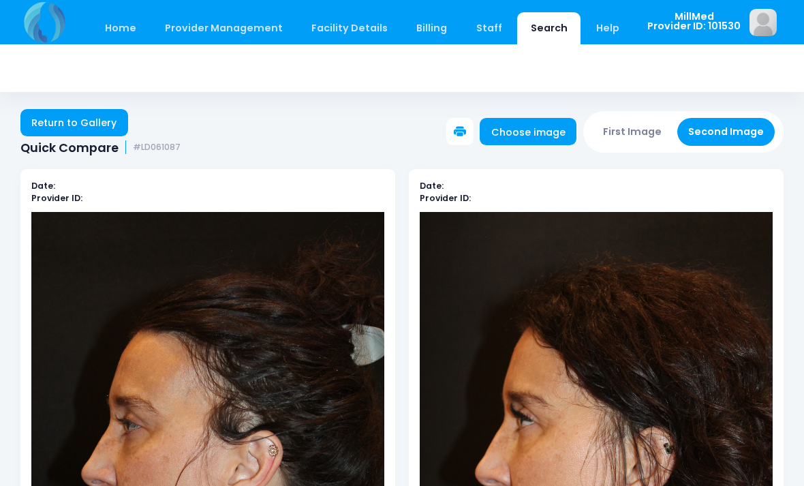  Describe the element at coordinates (70, 147) in the screenshot. I see `span: Quick Compare` at that location.